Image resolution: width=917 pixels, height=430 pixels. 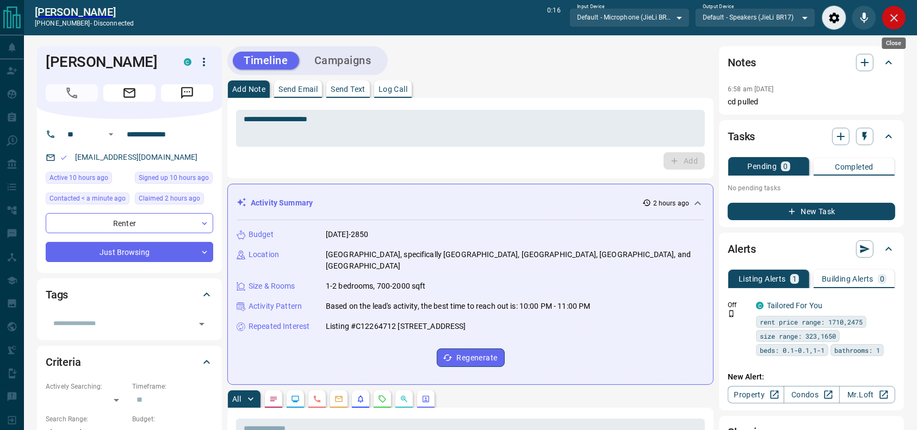 What do you see at coordinates (274, 399) in the screenshot?
I see `svg: Notes` at bounding box center [274, 399].